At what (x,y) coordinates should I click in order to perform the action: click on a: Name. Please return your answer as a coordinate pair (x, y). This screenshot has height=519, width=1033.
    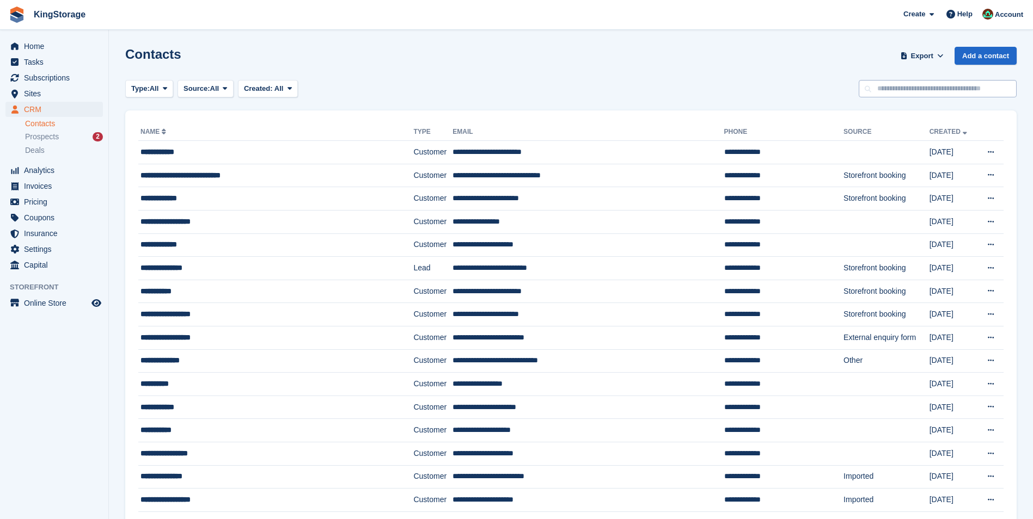
    Looking at the image, I should click on (154, 132).